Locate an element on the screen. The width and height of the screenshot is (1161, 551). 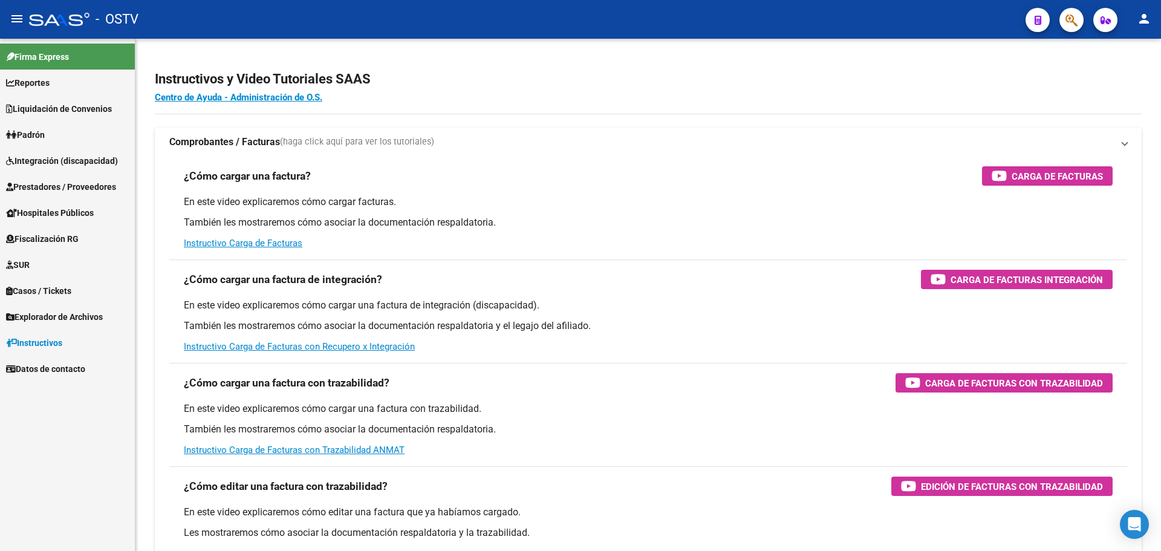
a: Centro de Ayuda - Administración de O.S. is located at coordinates (238, 97).